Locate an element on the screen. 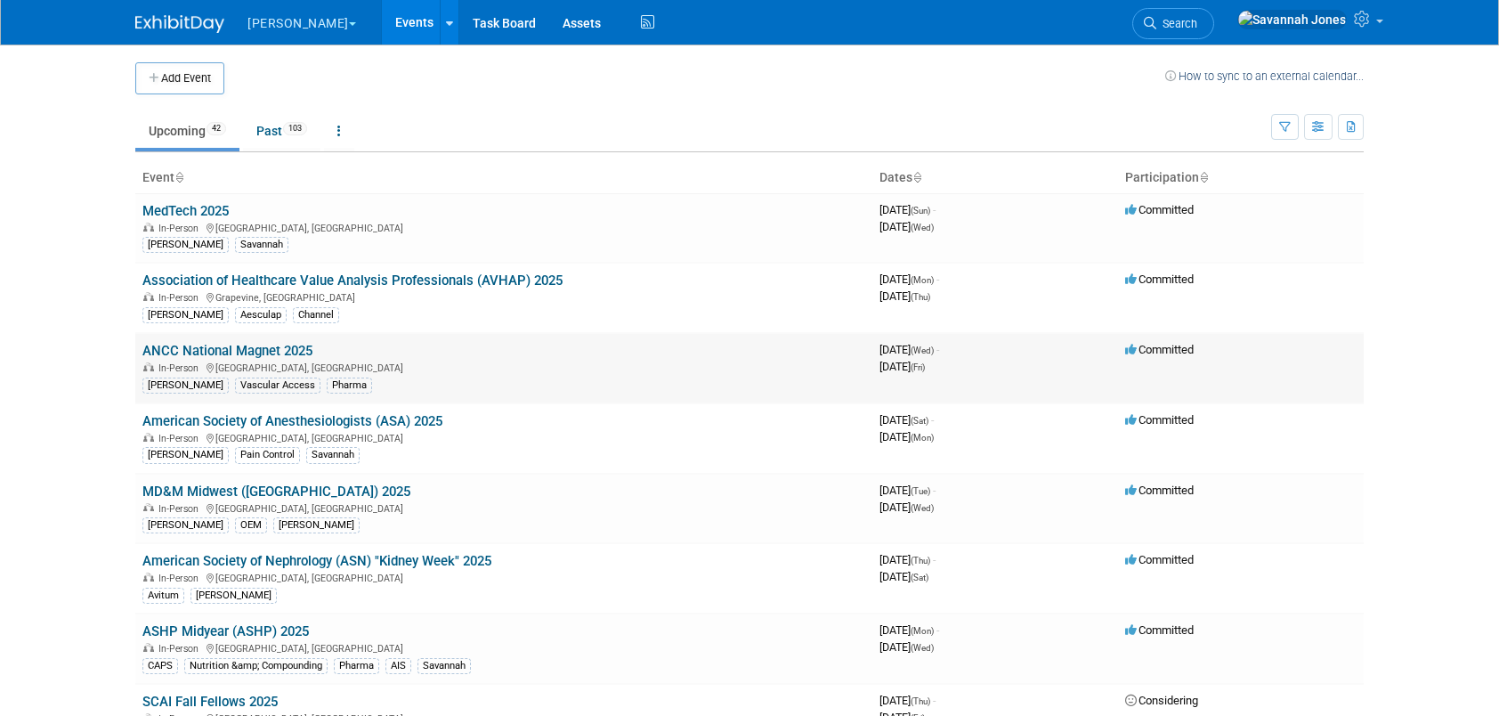 The width and height of the screenshot is (1499, 716). span: (Fri) is located at coordinates (918, 367).